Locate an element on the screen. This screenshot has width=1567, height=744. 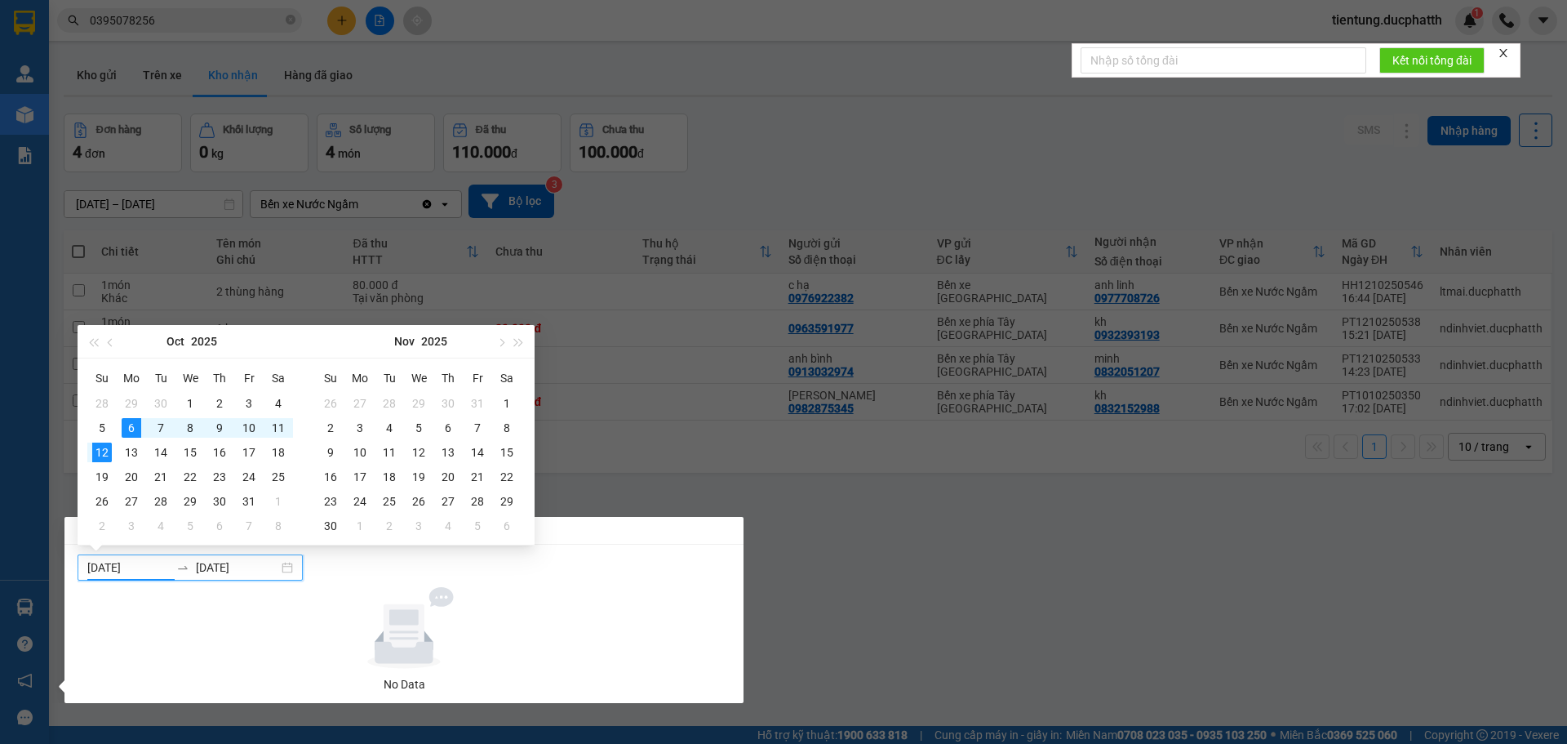
td: 2025-12-06 is located at coordinates (507, 526).